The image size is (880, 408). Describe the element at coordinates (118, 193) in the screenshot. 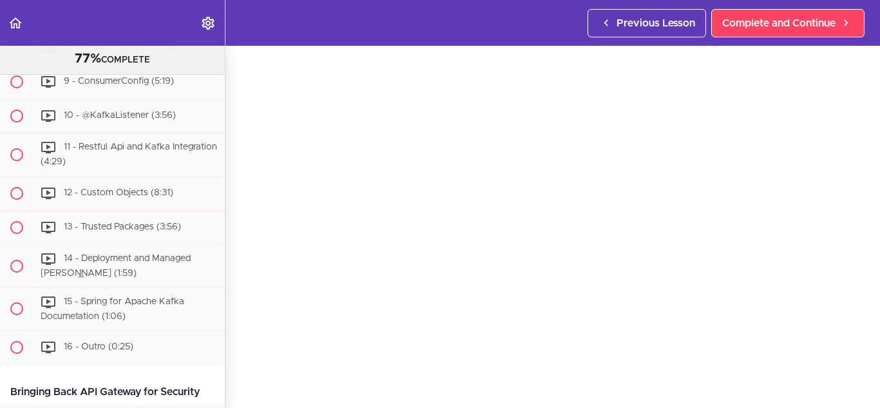

I see `span: 12 - Custom Objects (8:31)` at that location.